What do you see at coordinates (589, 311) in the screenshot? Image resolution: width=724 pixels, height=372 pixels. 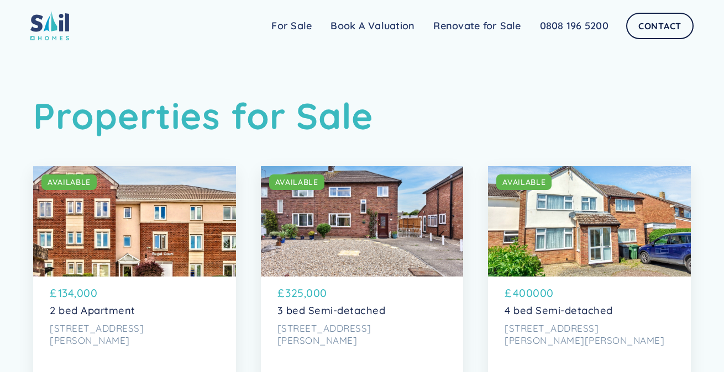 I see `p: 4 bed Semi-detached` at bounding box center [589, 311].